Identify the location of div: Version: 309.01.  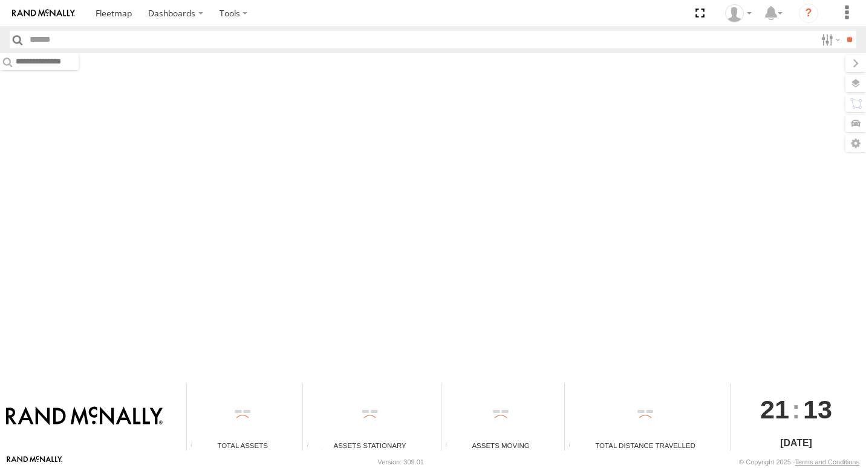
(401, 462).